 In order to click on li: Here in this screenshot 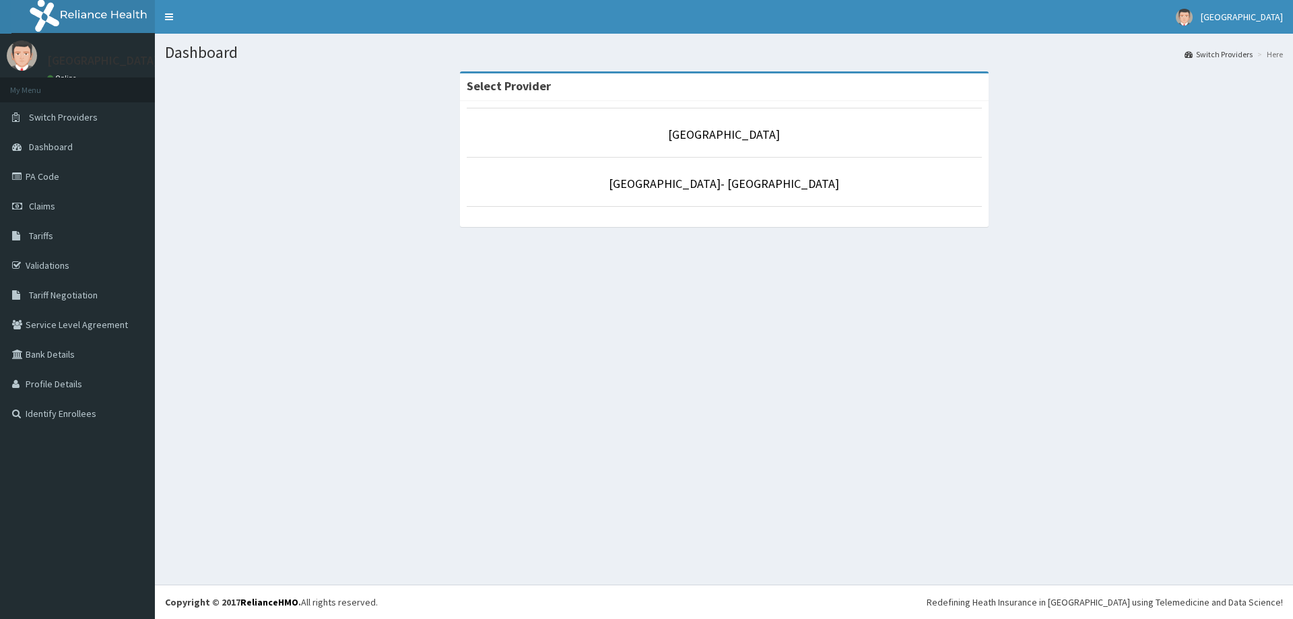, I will do `click(1268, 54)`.